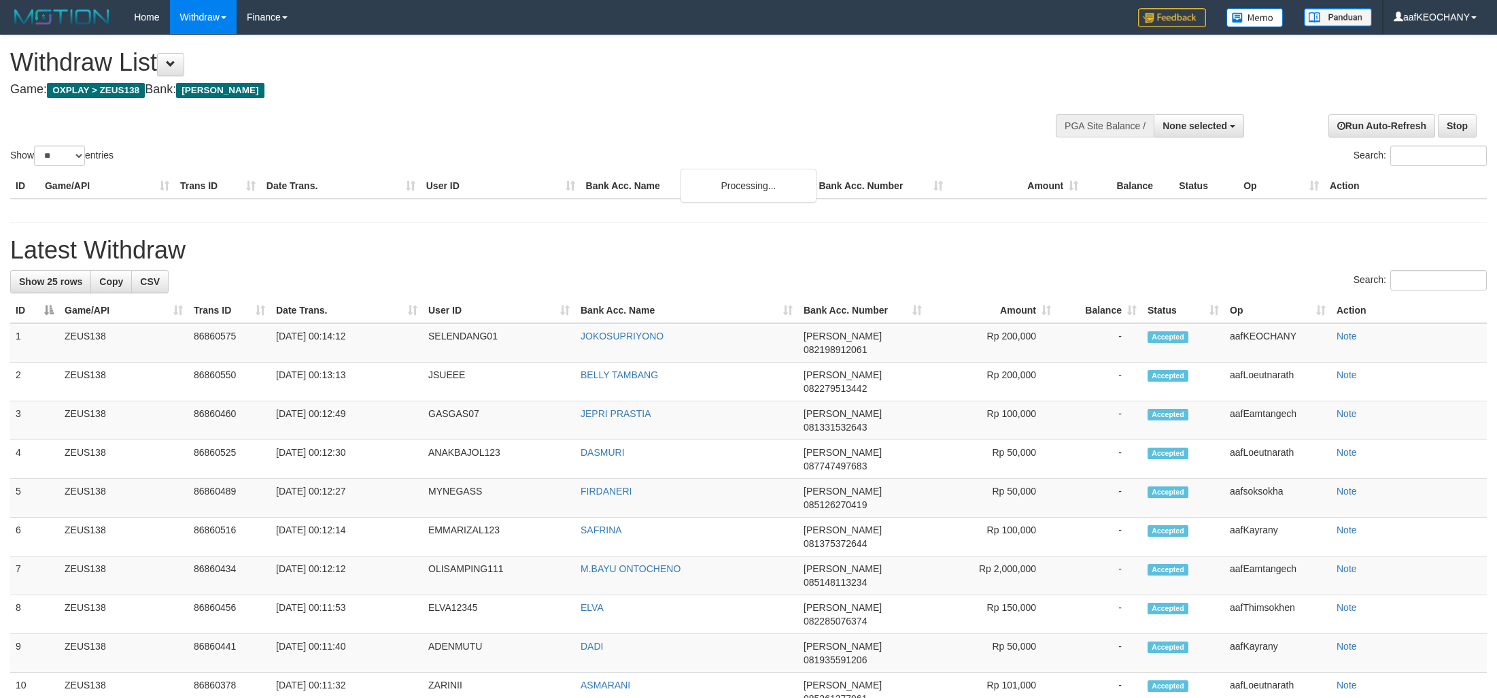 The image size is (1497, 698). Describe the element at coordinates (687, 310) in the screenshot. I see `th: Bank Acc. Name: activate to sort column ascending` at that location.